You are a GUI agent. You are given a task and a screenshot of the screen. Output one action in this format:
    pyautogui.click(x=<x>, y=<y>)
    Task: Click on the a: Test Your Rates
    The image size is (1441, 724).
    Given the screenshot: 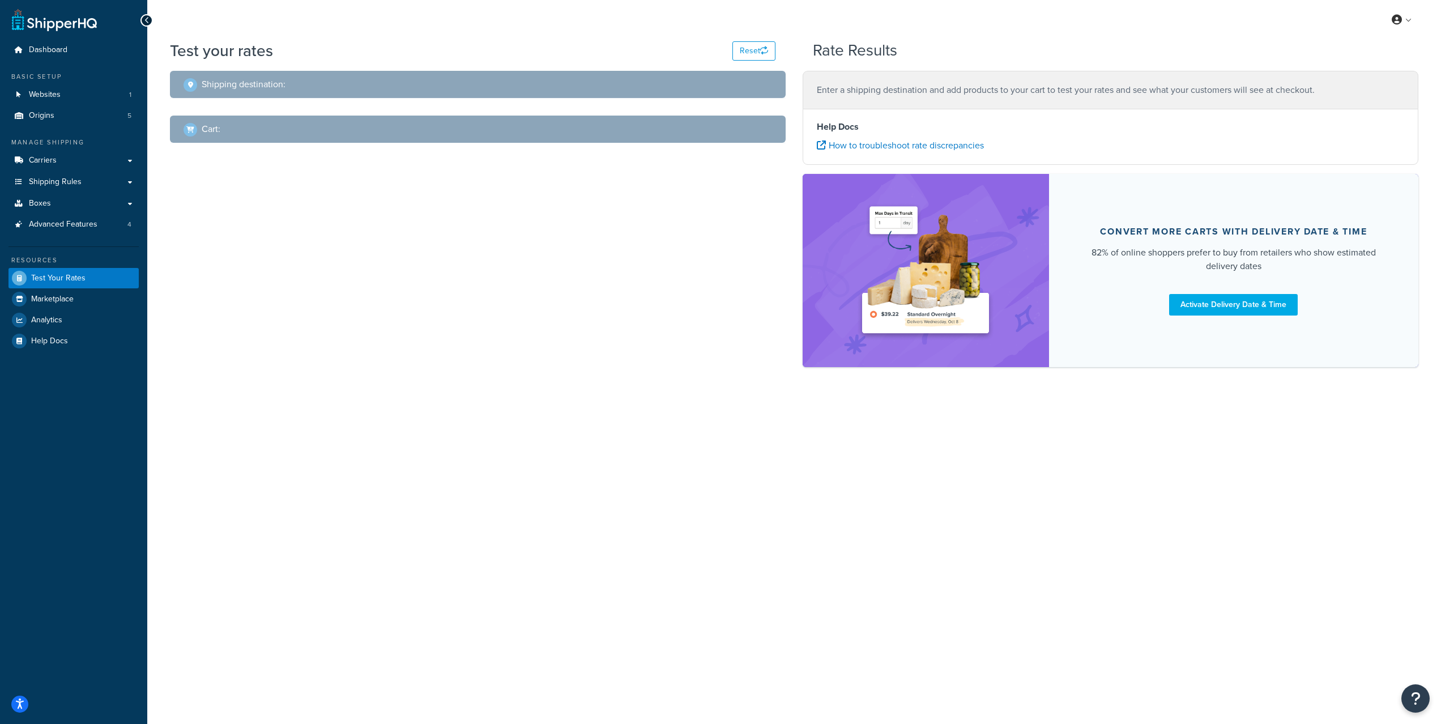 What is the action you would take?
    pyautogui.click(x=74, y=278)
    